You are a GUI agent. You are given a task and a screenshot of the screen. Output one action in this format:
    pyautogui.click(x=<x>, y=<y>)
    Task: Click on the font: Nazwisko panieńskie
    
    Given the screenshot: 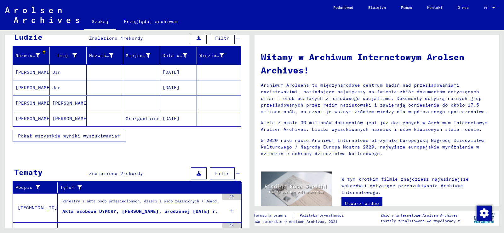 What is the action you would take?
    pyautogui.click(x=116, y=55)
    